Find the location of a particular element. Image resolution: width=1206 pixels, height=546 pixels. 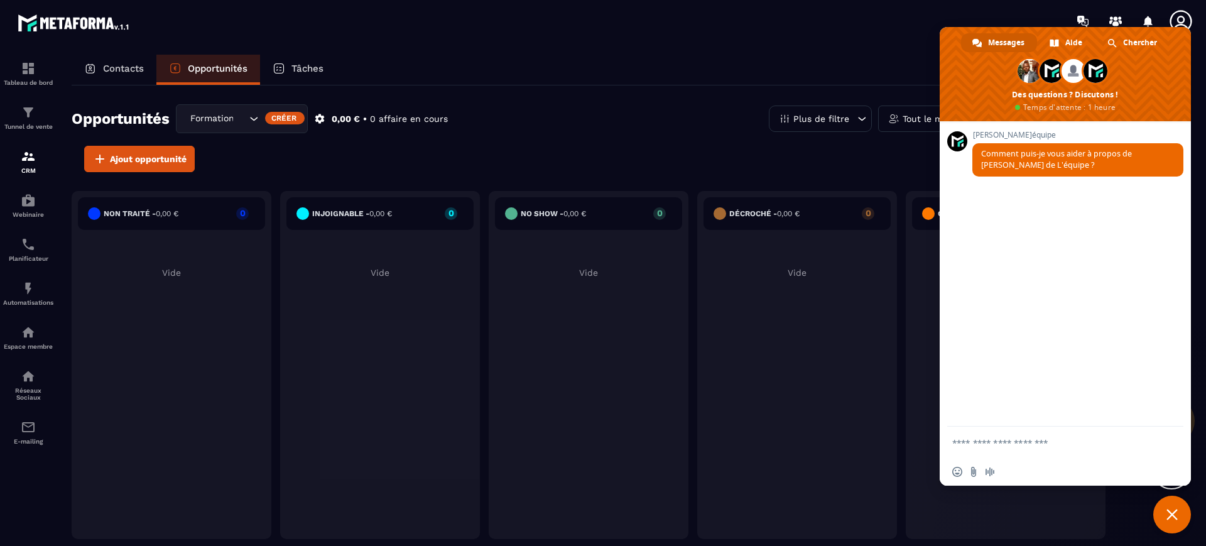

img: social-network is located at coordinates (28, 376).